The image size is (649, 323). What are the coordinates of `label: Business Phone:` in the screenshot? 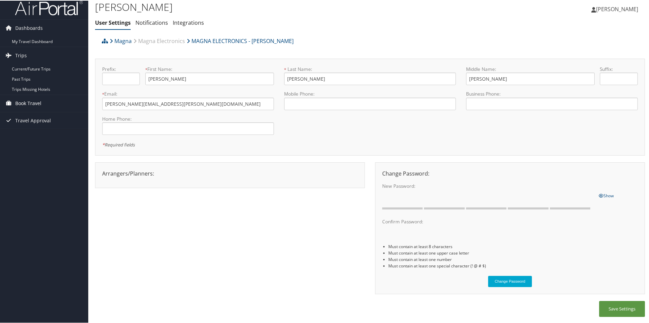 It's located at (552, 93).